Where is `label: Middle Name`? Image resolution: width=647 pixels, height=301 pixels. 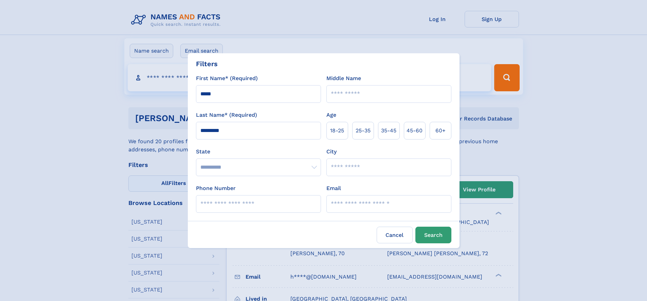 label: Middle Name is located at coordinates (344, 78).